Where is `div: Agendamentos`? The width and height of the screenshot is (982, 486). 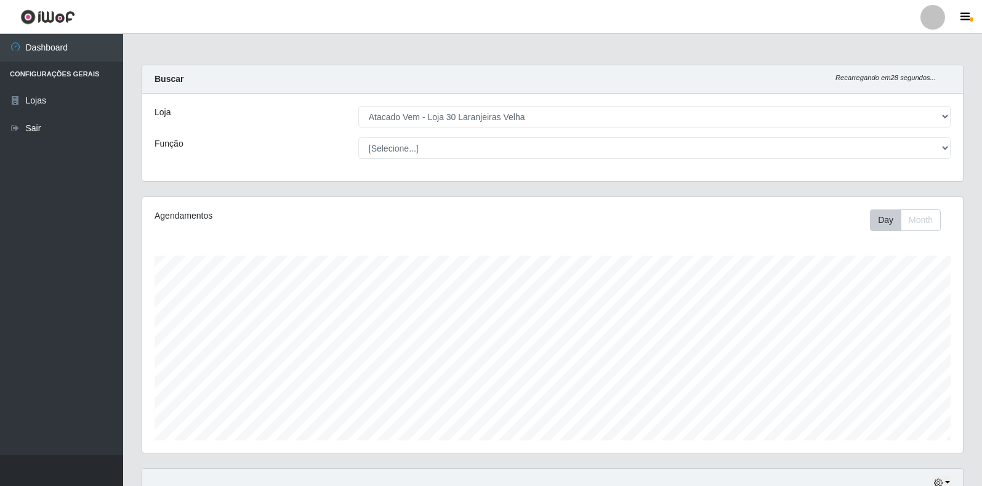
div: Agendamentos is located at coordinates (315, 216).